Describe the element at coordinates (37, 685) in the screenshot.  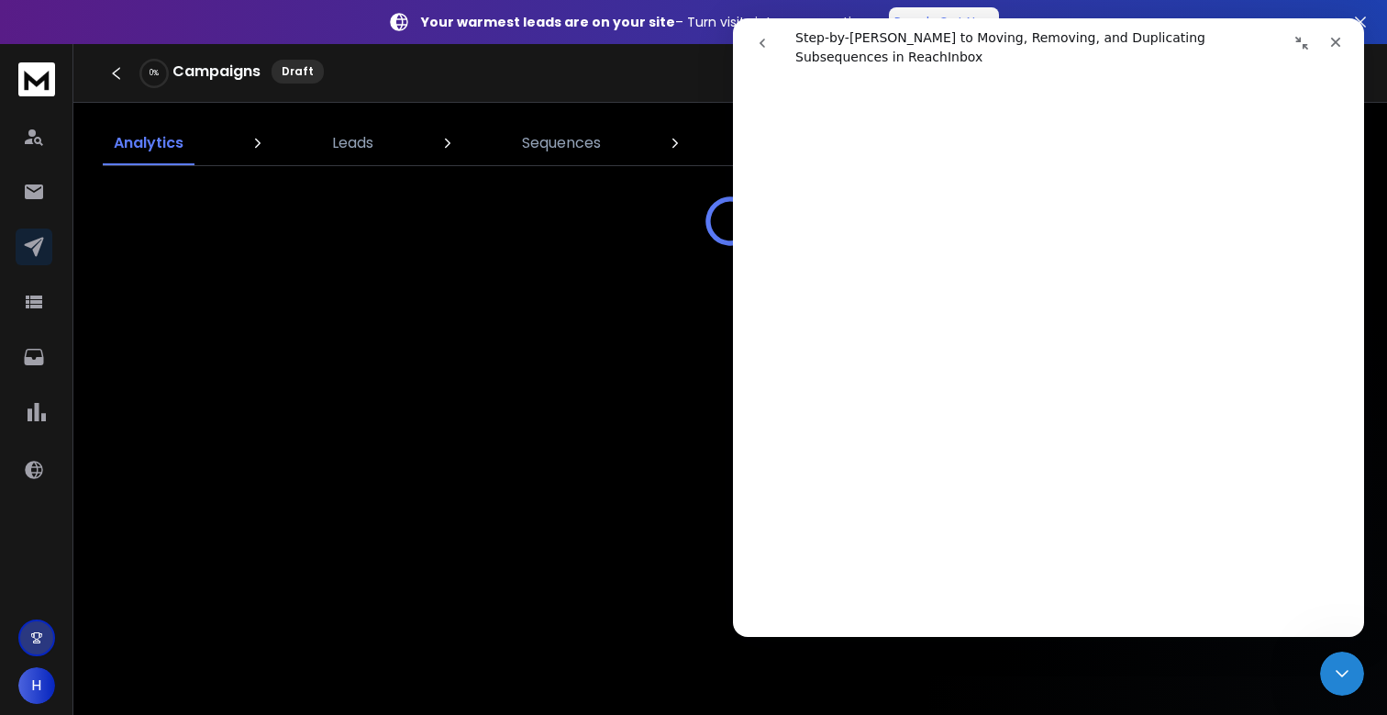
I see `span: H` at that location.